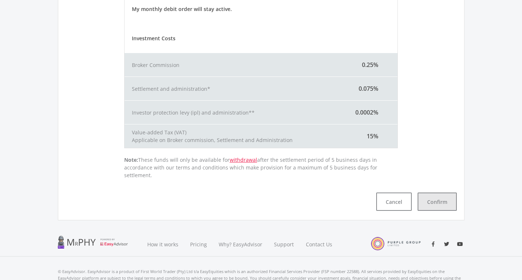 The width and height of the screenshot is (522, 280). Describe the element at coordinates (363, 89) in the screenshot. I see `div: 0.075%` at that location.